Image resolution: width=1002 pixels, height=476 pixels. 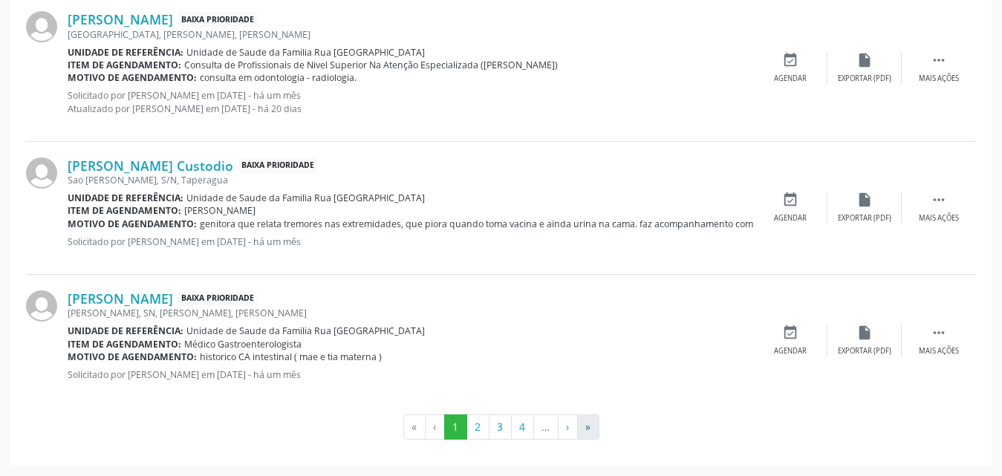 I want to click on ul: Pagination, so click(x=501, y=427).